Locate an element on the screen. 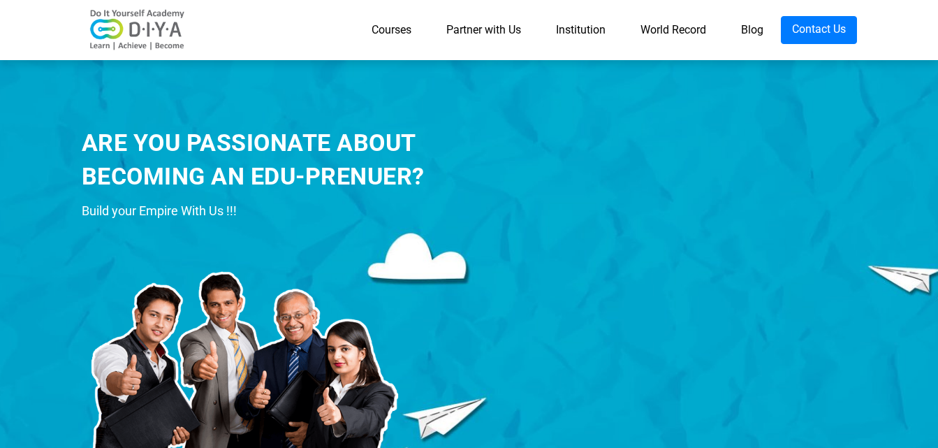 This screenshot has height=448, width=938. img: logo-v2.png is located at coordinates (138, 30).